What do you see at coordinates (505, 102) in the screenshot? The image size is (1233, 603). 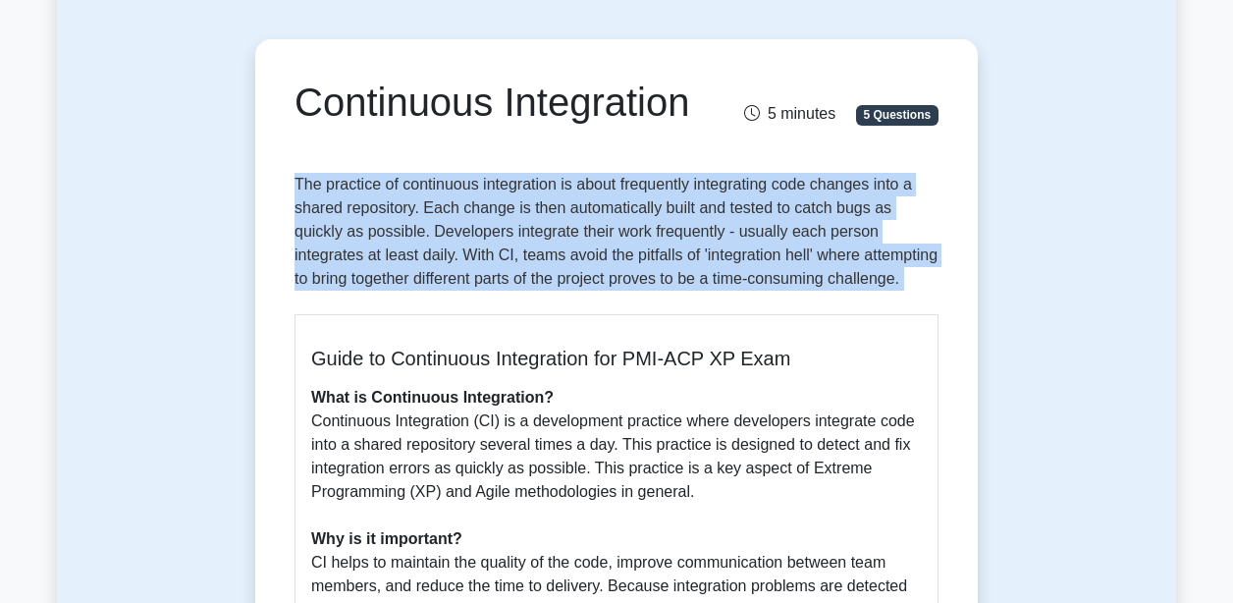 I see `h1: Continuous Integration` at bounding box center [505, 102].